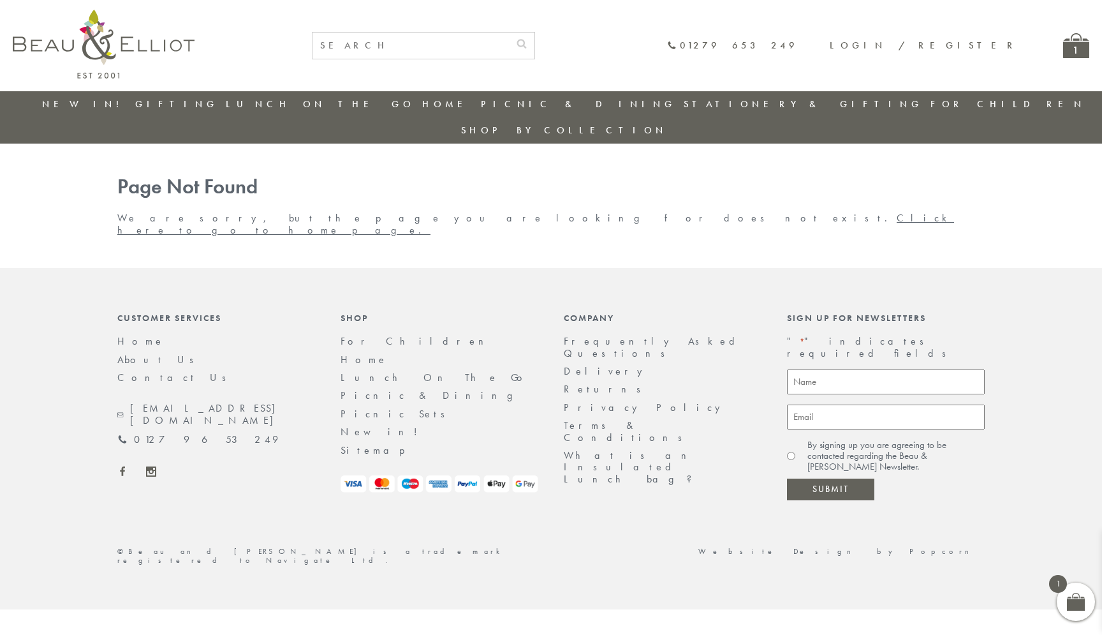 The width and height of the screenshot is (1102, 635). What do you see at coordinates (886, 417) in the screenshot?
I see `input: Email` at bounding box center [886, 417].